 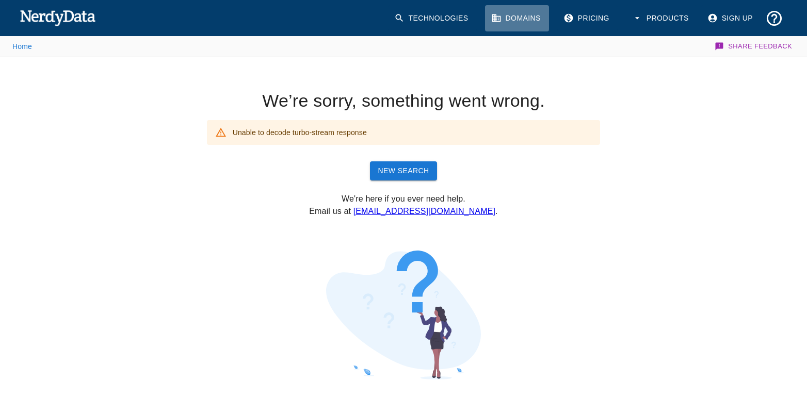 I want to click on button: Share Feedback, so click(x=753, y=46).